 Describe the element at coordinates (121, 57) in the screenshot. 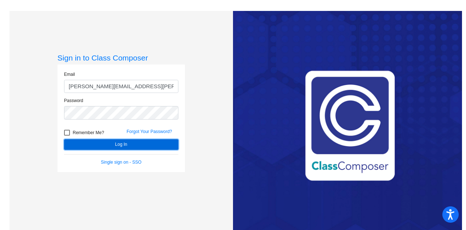

I see `h3: Sign in to Class Composer` at that location.